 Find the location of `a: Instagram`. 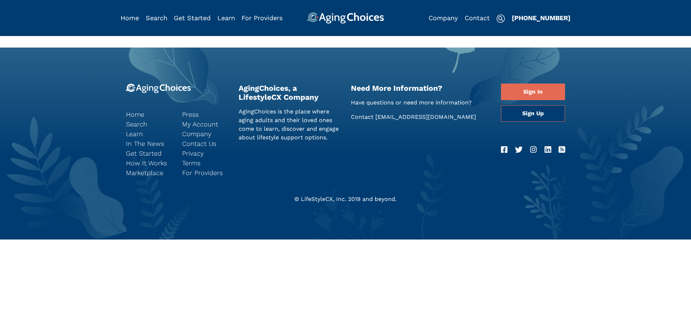

a: Instagram is located at coordinates (533, 150).